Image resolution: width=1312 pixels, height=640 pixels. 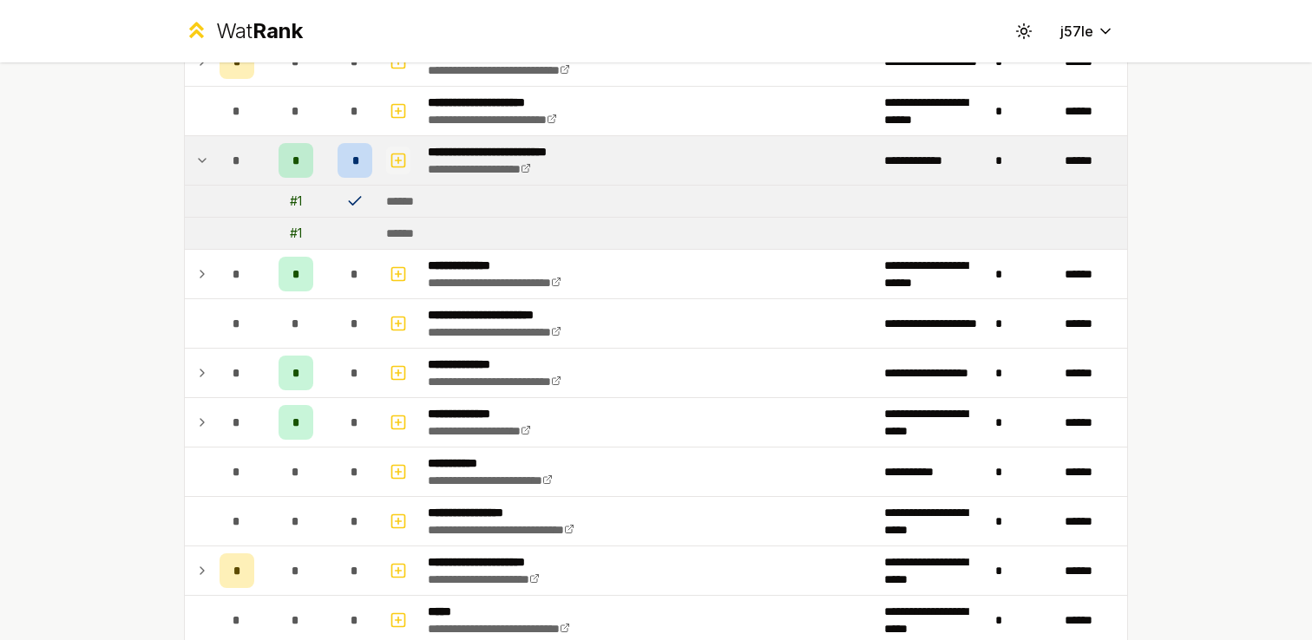 What do you see at coordinates (243, 31) in the screenshot?
I see `a: WatRank` at bounding box center [243, 31].